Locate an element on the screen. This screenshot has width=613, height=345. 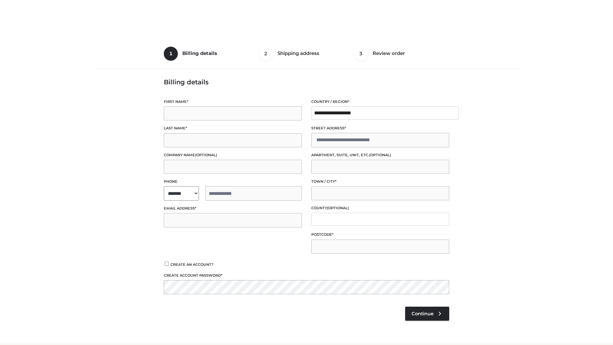
label: Email address is located at coordinates (233, 208).